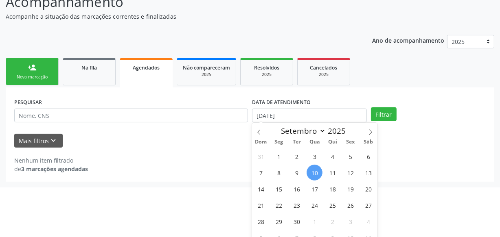 The height and width of the screenshot is (237, 500). I want to click on p: Acompanhe a situação das marcações correntes e finalizadas, so click(177, 16).